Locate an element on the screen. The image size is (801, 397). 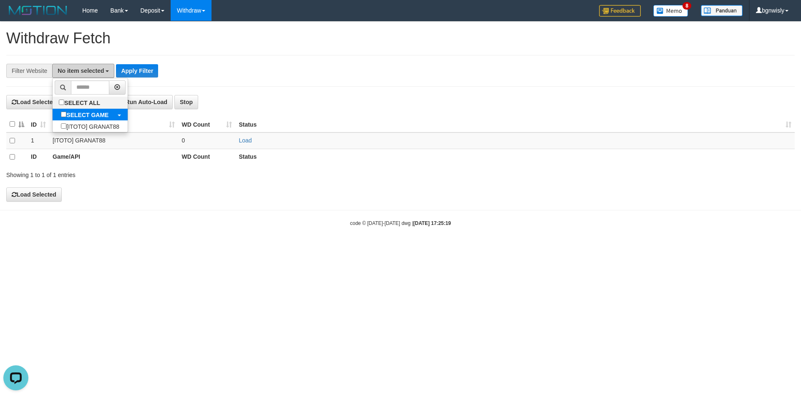
button: Run Auto-Load is located at coordinates (144, 102).